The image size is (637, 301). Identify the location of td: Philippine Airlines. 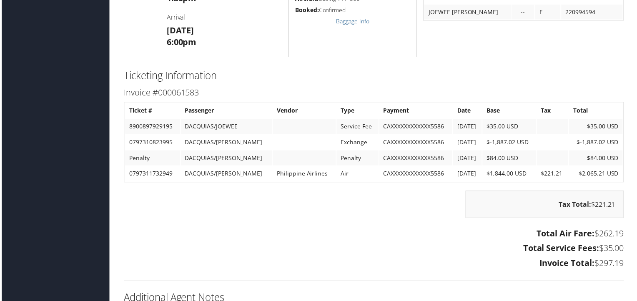
(304, 175).